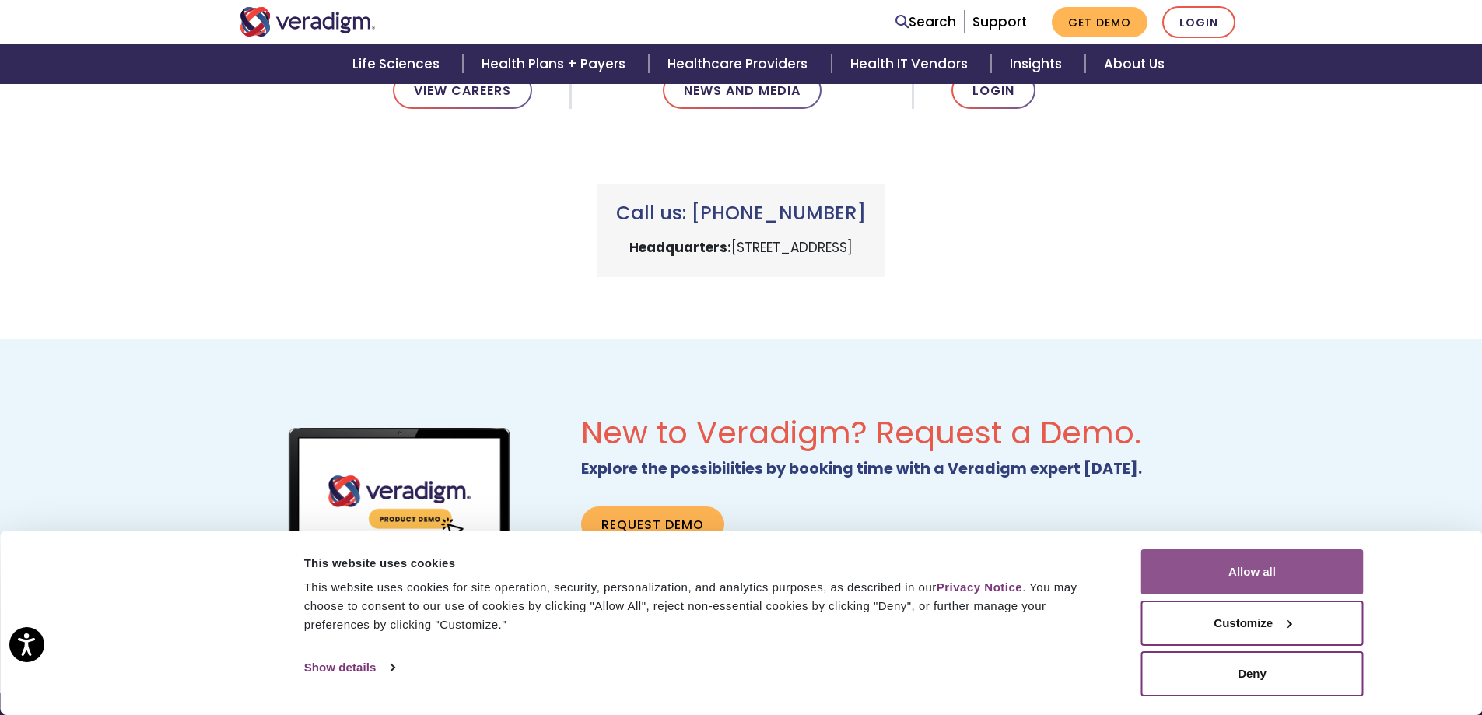 The width and height of the screenshot is (1482, 715). What do you see at coordinates (398, 64) in the screenshot?
I see `a: Life Sciences` at bounding box center [398, 64].